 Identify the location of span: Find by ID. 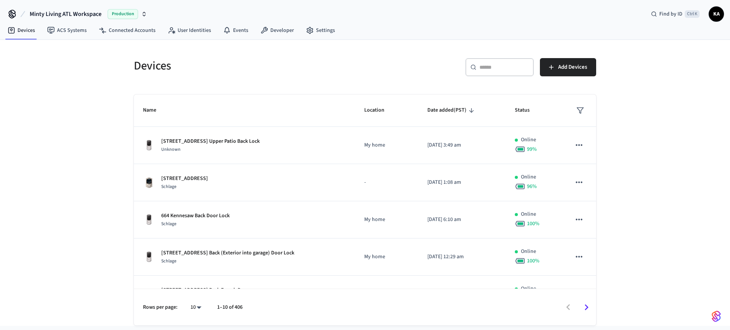
(671, 14).